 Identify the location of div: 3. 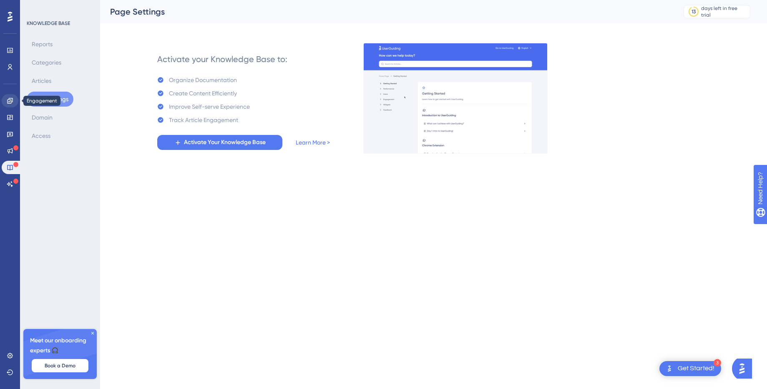
(717, 363).